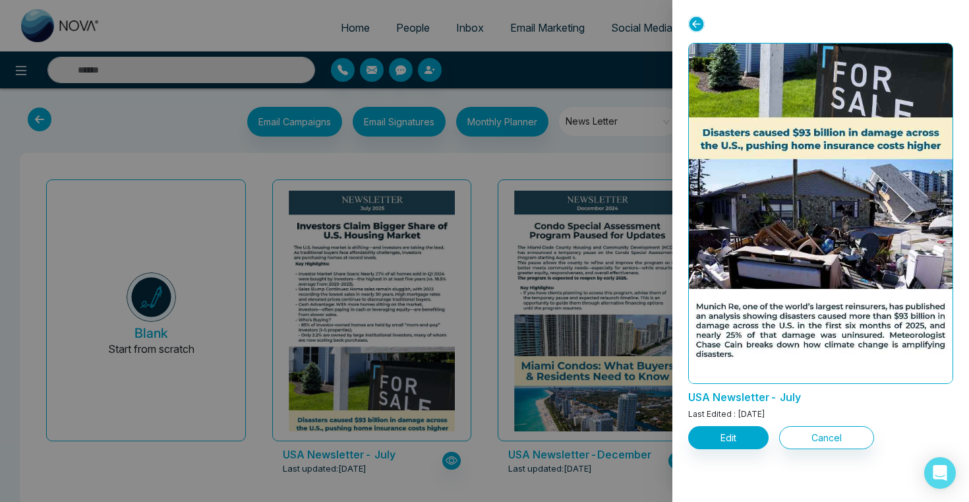 This screenshot has height=502, width=969. What do you see at coordinates (940, 473) in the screenshot?
I see `div: Open Intercom Messenger` at bounding box center [940, 473].